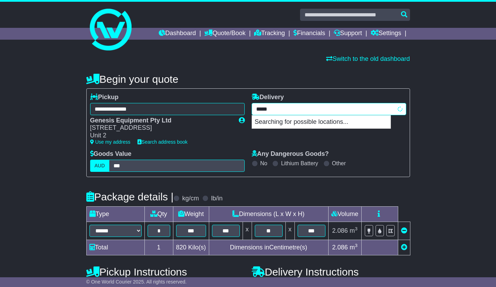  Describe the element at coordinates (268, 214) in the screenshot. I see `td: Dimensions (L x W x H)` at that location.